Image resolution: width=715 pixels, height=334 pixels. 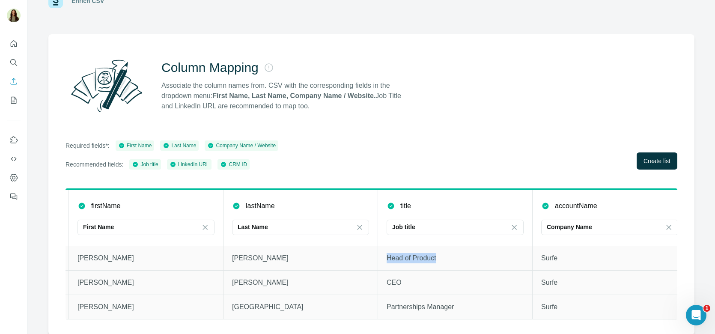 I want to click on p: title, so click(x=406, y=206).